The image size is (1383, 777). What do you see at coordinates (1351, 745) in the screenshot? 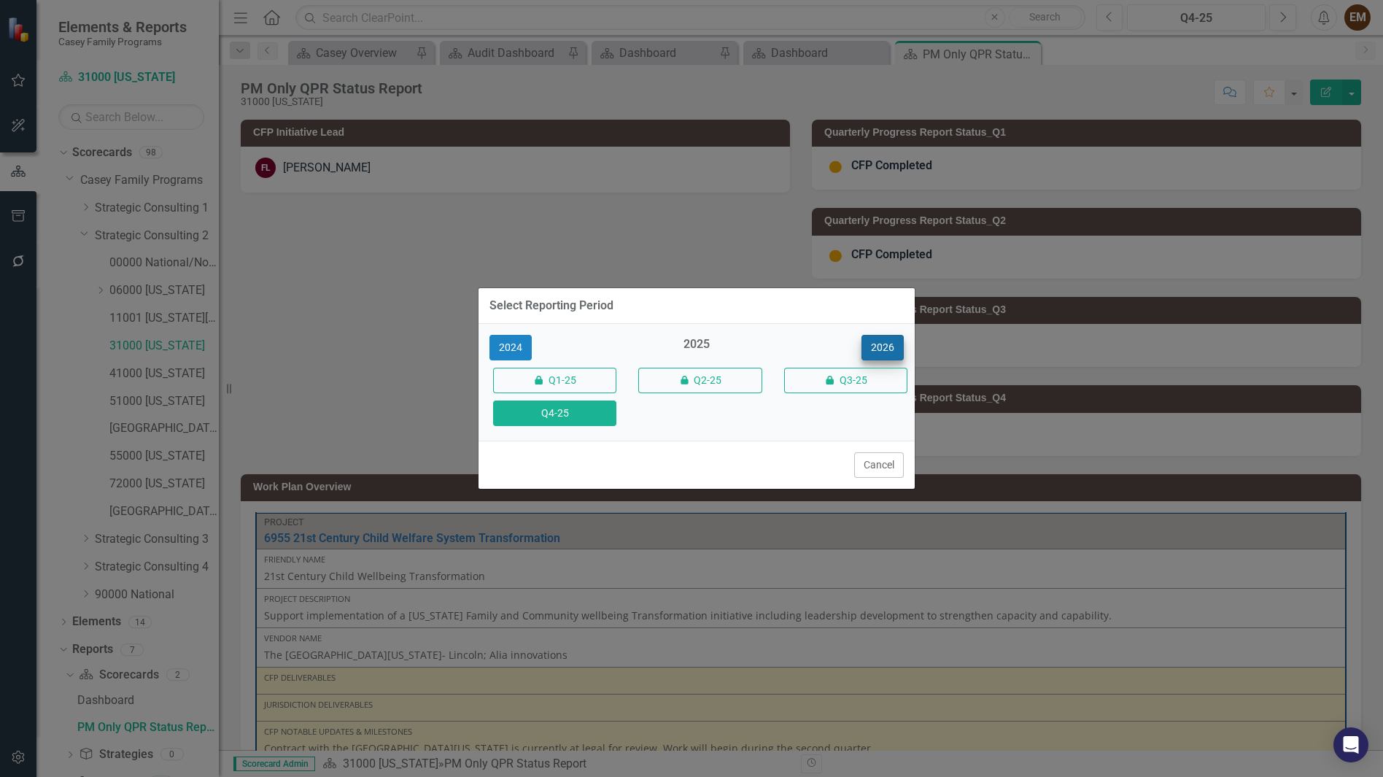
I see `div: Open Intercom Messenger` at bounding box center [1351, 745].